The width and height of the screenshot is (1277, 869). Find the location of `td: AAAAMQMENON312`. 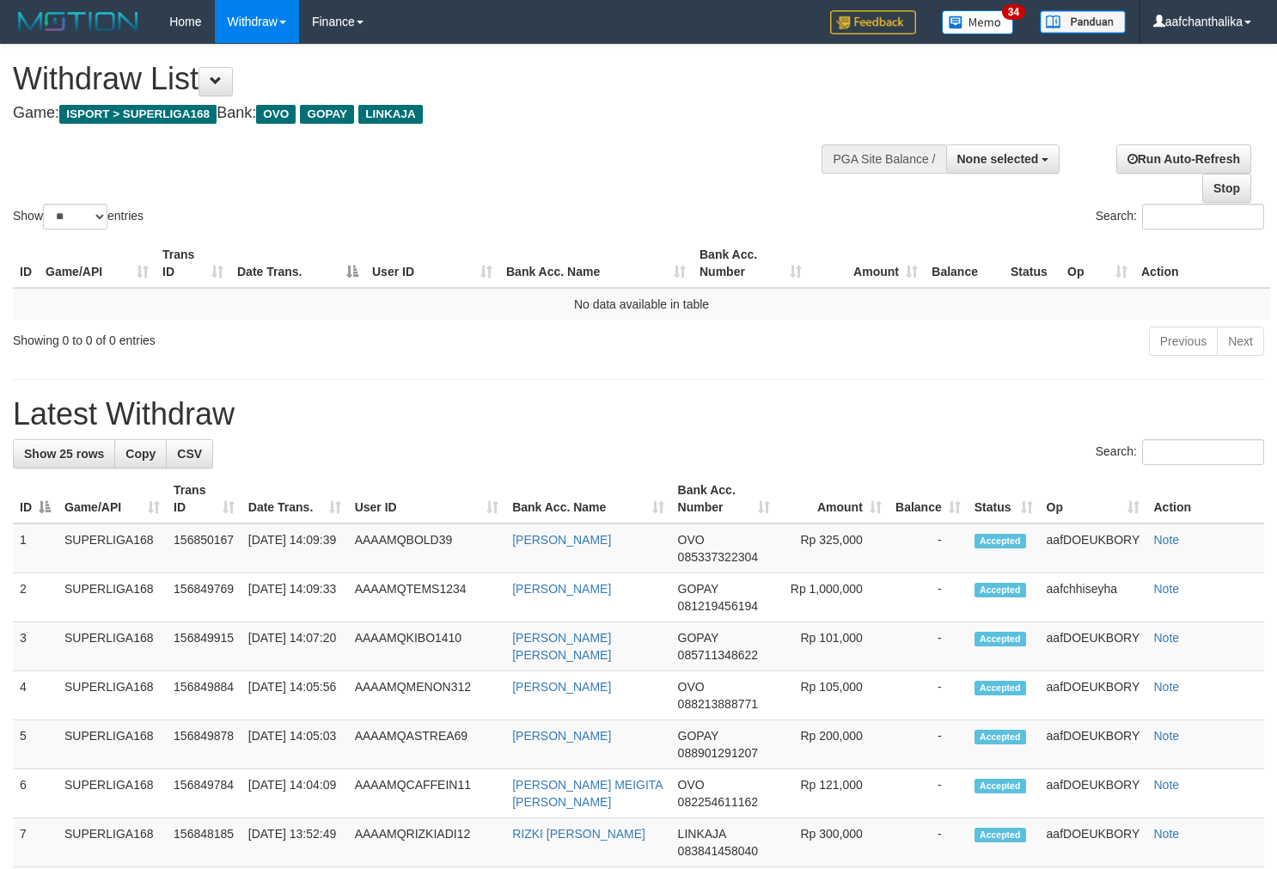

td: AAAAMQMENON312 is located at coordinates (427, 695).